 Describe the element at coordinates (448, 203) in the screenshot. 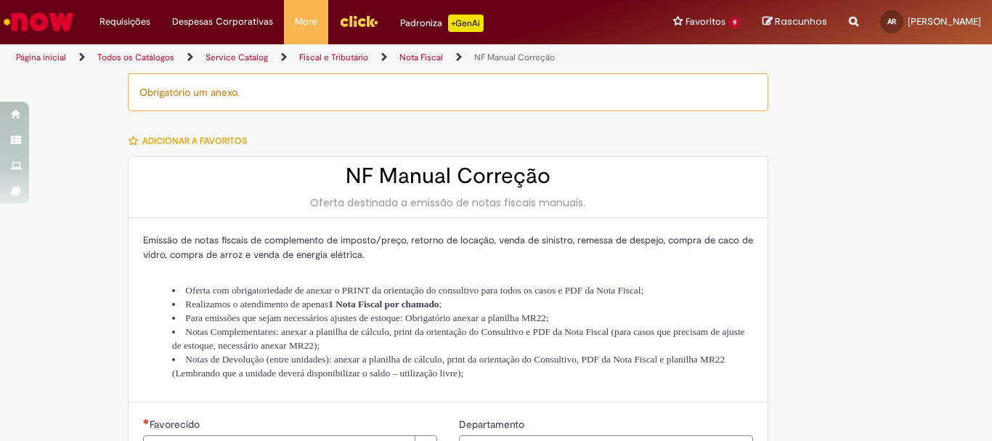

I see `div: Oferta destinada a emissão de notas fiscais manuais.` at that location.